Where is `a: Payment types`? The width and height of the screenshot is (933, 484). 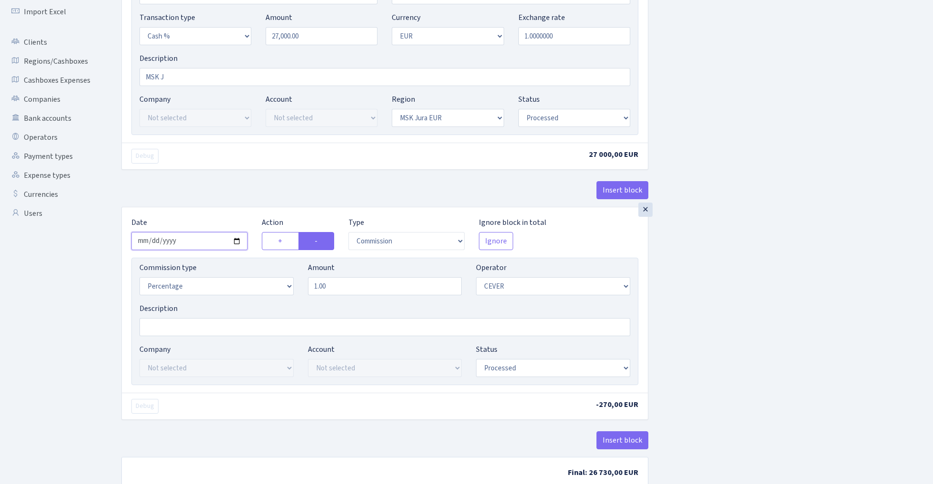 a: Payment types is located at coordinates (52, 157).